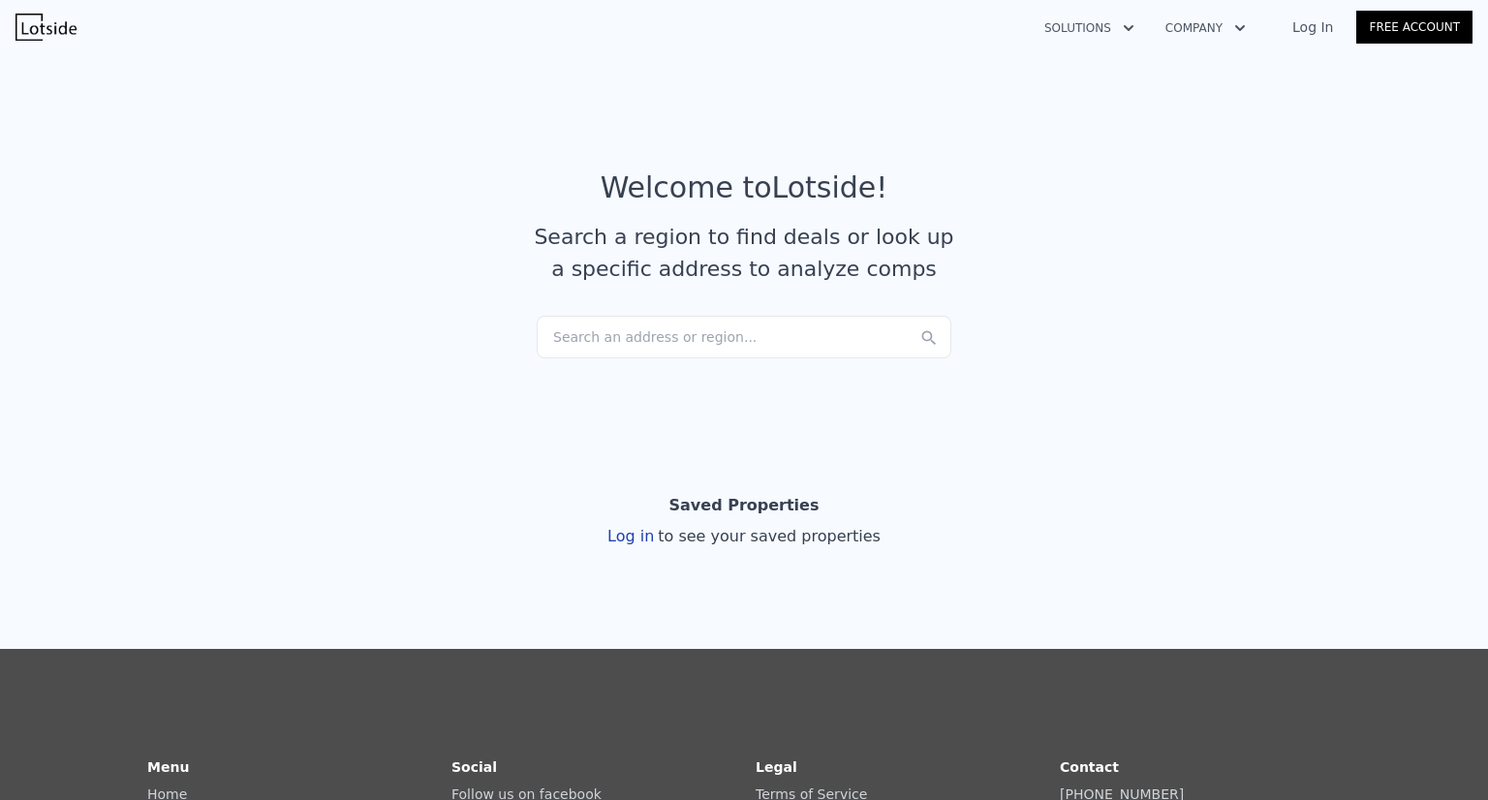 The width and height of the screenshot is (1488, 800). I want to click on div: Log in, so click(744, 537).